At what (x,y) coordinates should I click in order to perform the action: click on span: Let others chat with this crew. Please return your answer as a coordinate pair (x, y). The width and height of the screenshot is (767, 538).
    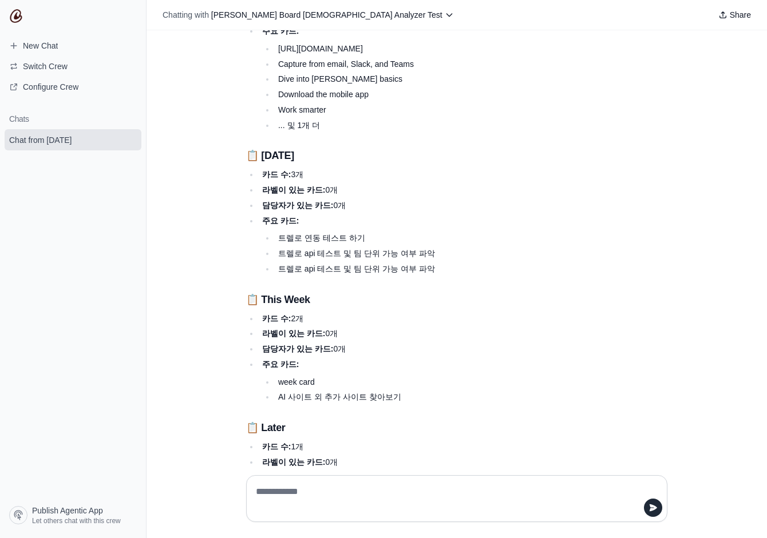
    Looking at the image, I should click on (76, 521).